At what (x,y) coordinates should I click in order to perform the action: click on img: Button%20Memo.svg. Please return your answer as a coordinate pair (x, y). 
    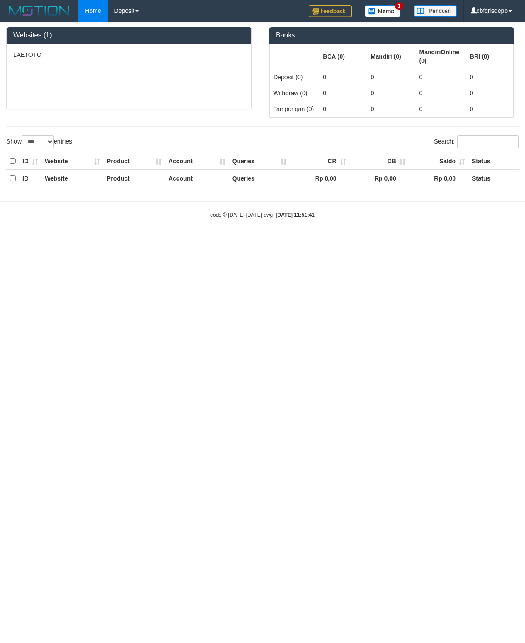
    Looking at the image, I should click on (383, 11).